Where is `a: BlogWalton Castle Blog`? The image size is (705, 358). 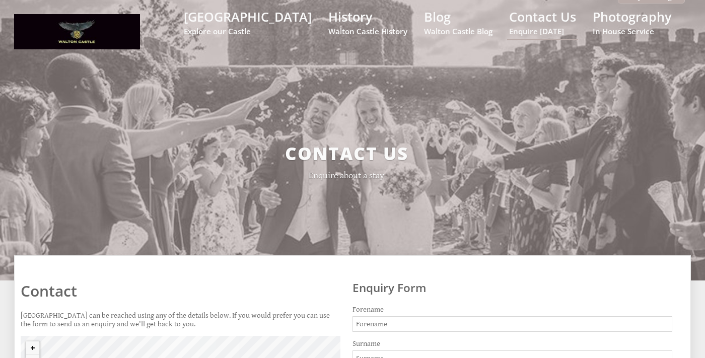 a: BlogWalton Castle Blog is located at coordinates (458, 22).